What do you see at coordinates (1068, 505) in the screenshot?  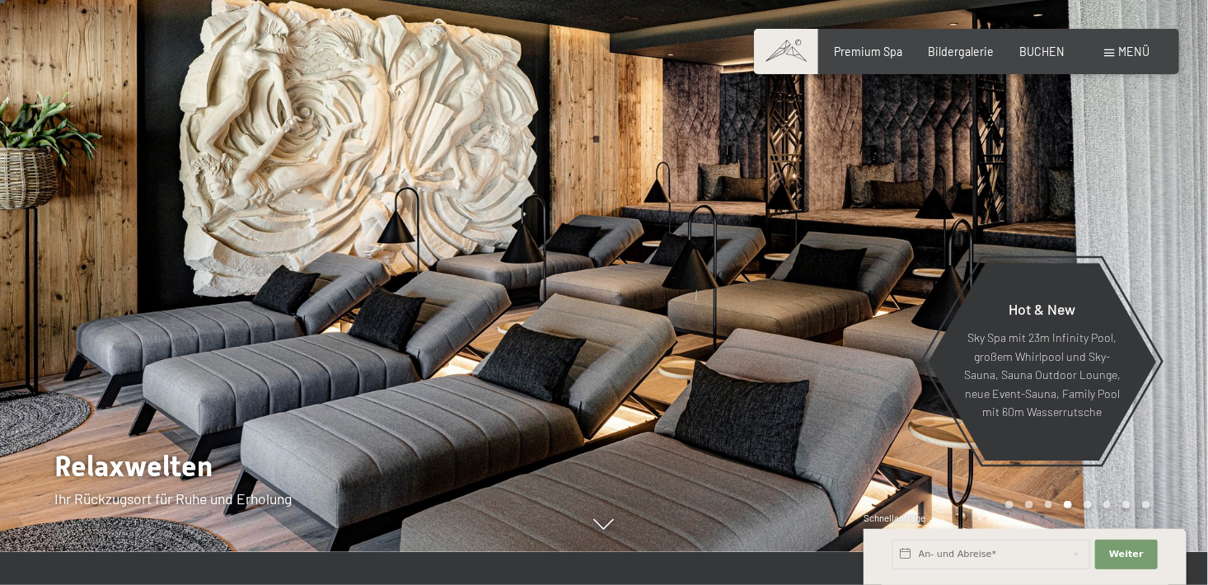 I see `div: Carousel Page 4 (Current Slide)` at bounding box center [1068, 505].